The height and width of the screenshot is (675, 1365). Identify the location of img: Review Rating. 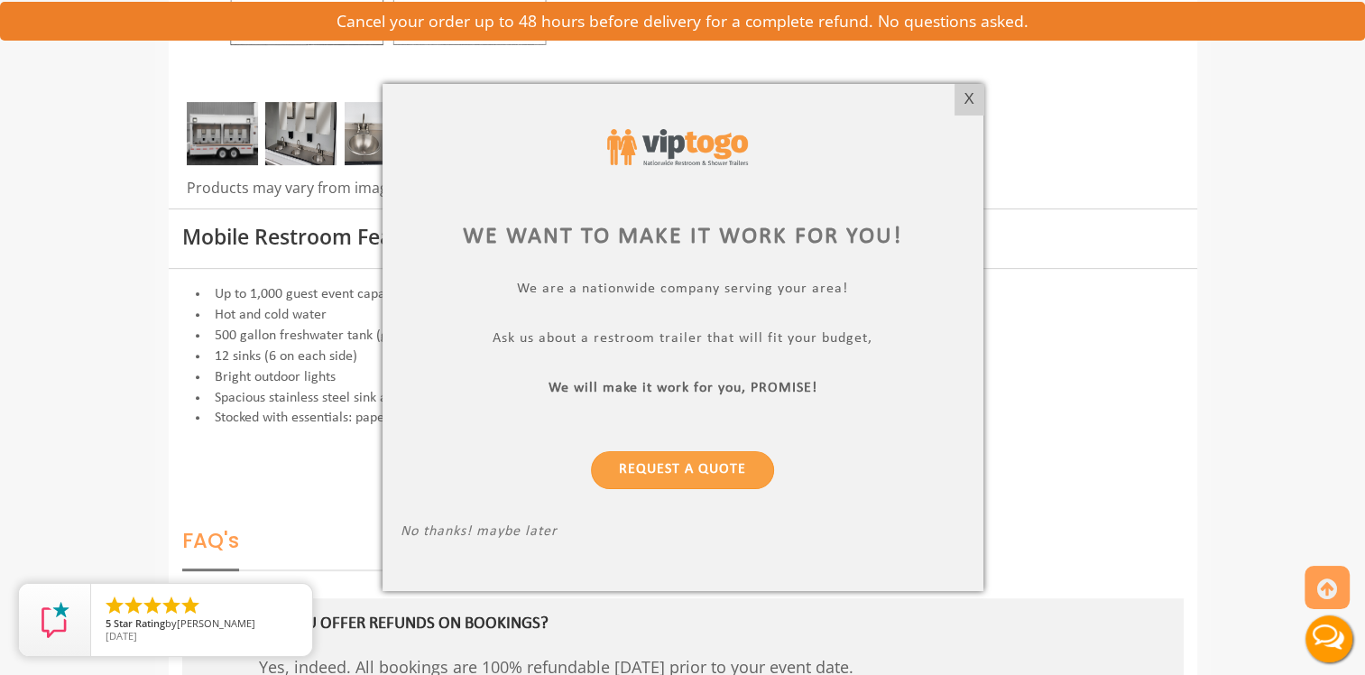
(55, 620).